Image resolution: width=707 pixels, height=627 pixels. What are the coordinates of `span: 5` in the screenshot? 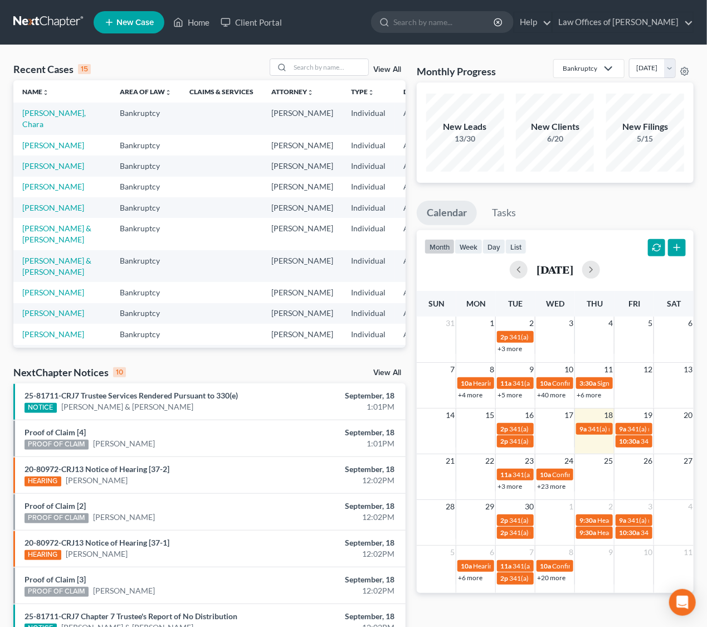 It's located at (452, 552).